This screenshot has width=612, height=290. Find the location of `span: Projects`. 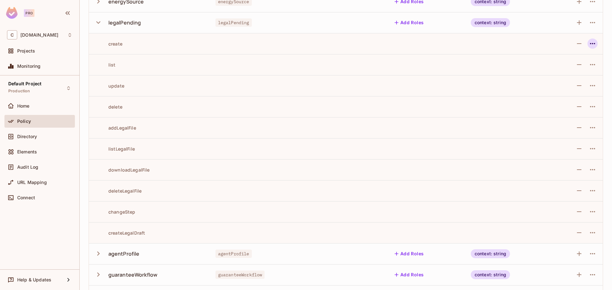

span: Projects is located at coordinates (26, 51).